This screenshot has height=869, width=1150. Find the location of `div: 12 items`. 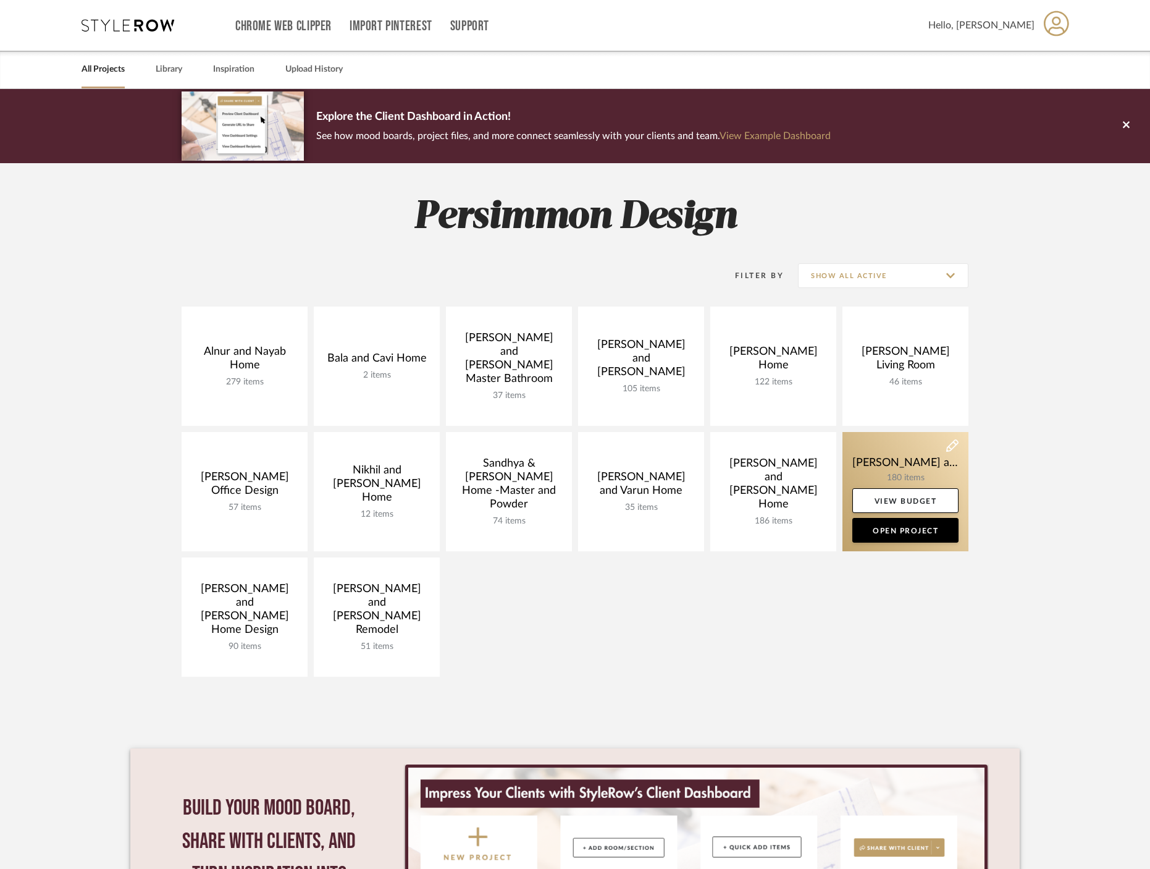

div: 12 items is located at coordinates (377, 514).